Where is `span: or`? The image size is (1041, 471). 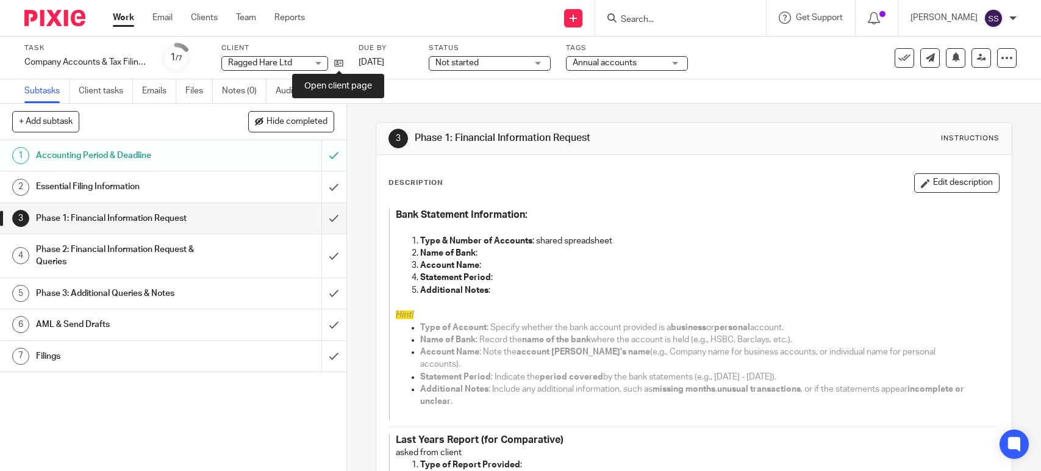
span: or is located at coordinates (710, 328).